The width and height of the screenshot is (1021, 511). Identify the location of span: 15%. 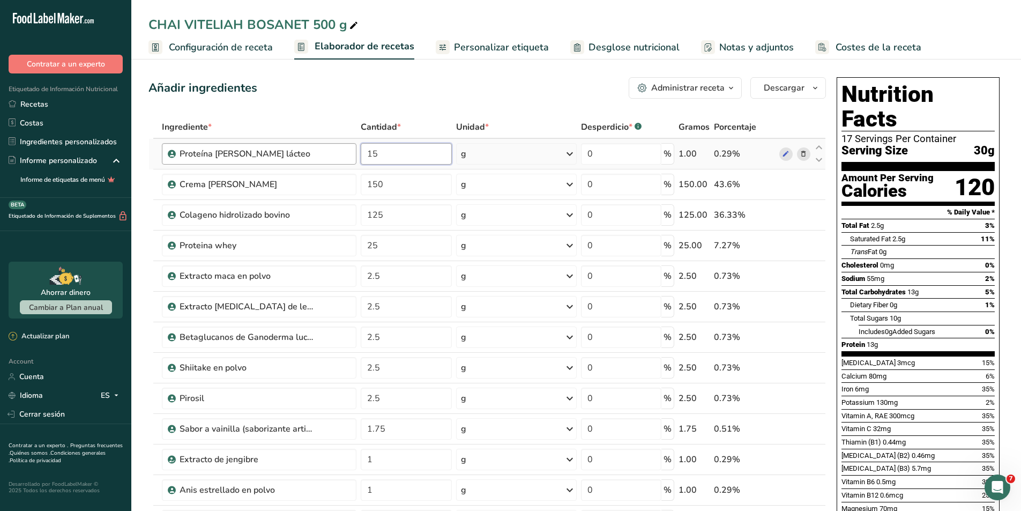
(989, 362).